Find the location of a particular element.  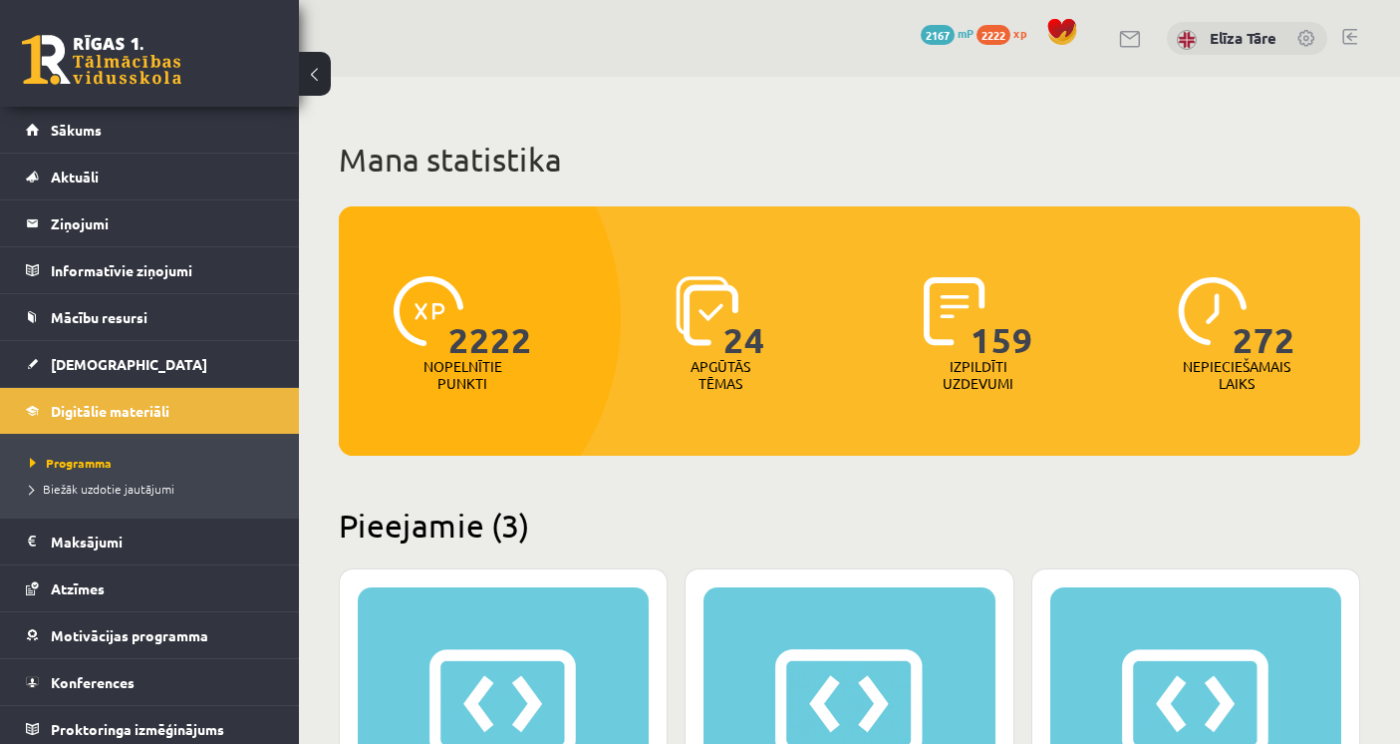

span: Mācību resursi is located at coordinates (99, 317).